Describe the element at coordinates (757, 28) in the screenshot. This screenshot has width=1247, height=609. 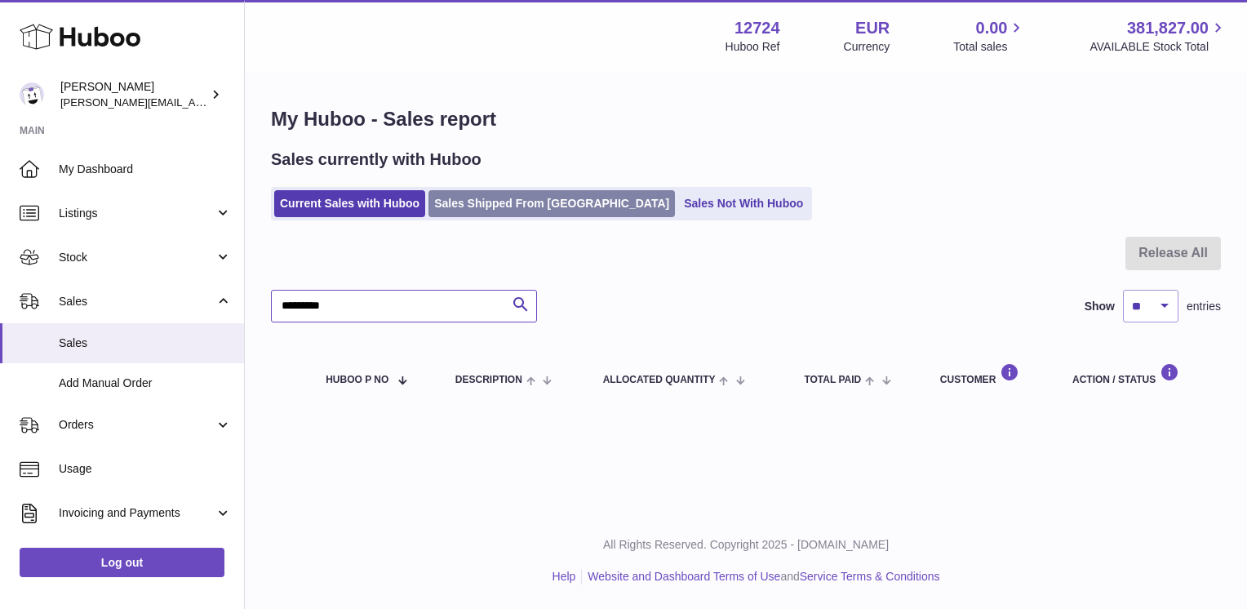
I see `strong: 12724` at that location.